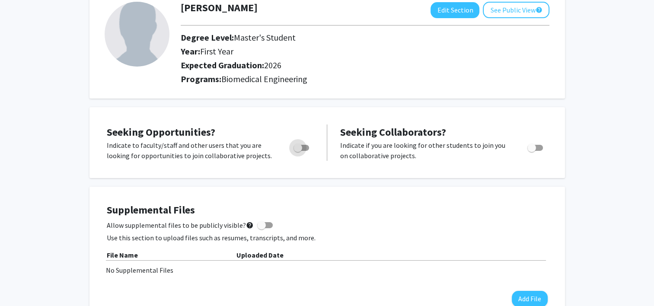 The height and width of the screenshot is (306, 654). I want to click on h2: Programs:, so click(365, 79).